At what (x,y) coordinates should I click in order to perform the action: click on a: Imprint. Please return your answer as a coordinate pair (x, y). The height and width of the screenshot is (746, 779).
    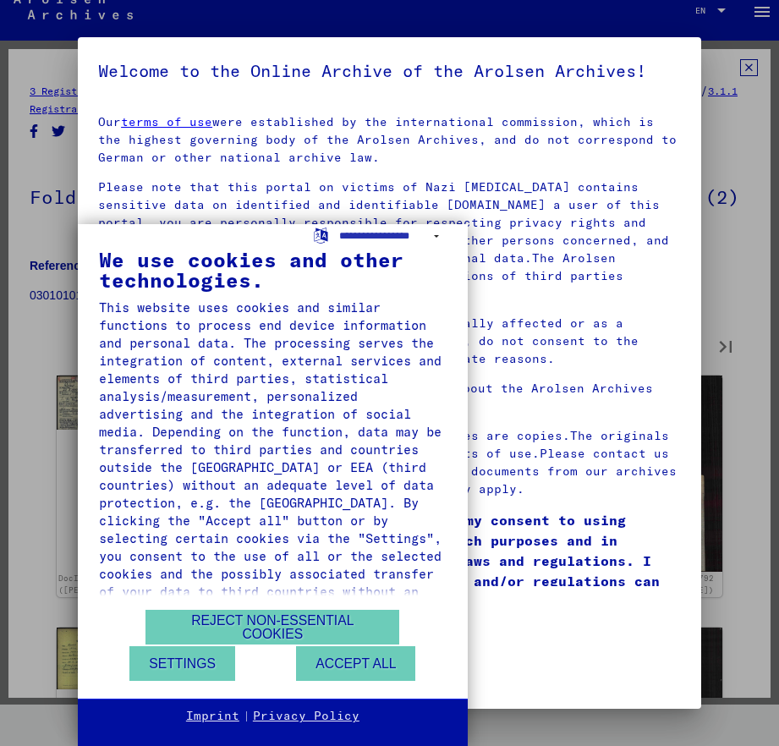
    Looking at the image, I should click on (212, 716).